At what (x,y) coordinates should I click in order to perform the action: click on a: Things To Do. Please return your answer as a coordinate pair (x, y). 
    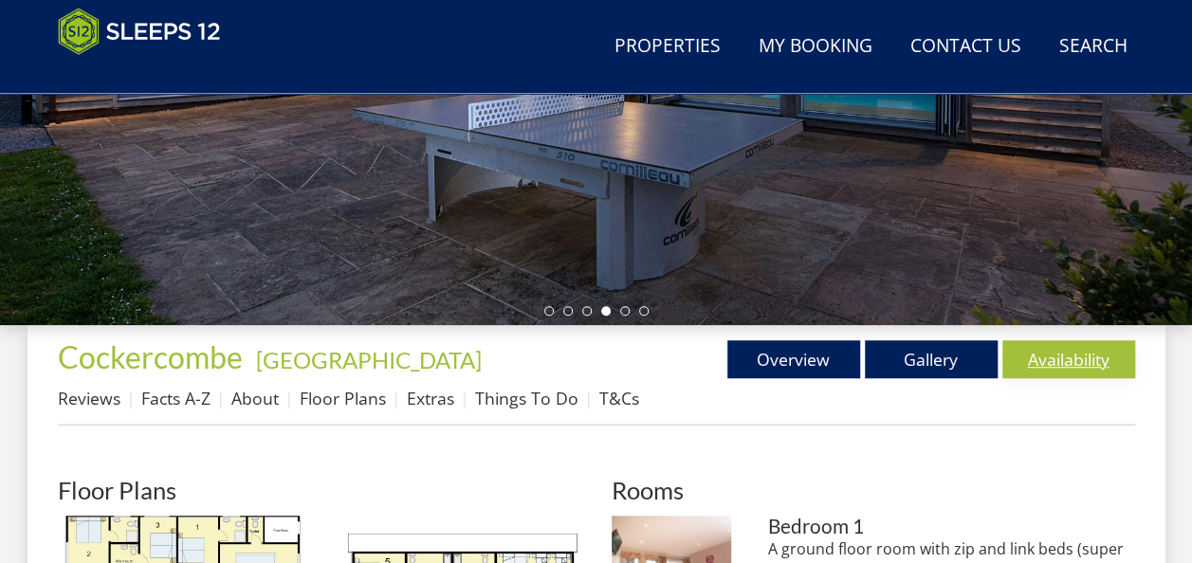
    Looking at the image, I should click on (526, 398).